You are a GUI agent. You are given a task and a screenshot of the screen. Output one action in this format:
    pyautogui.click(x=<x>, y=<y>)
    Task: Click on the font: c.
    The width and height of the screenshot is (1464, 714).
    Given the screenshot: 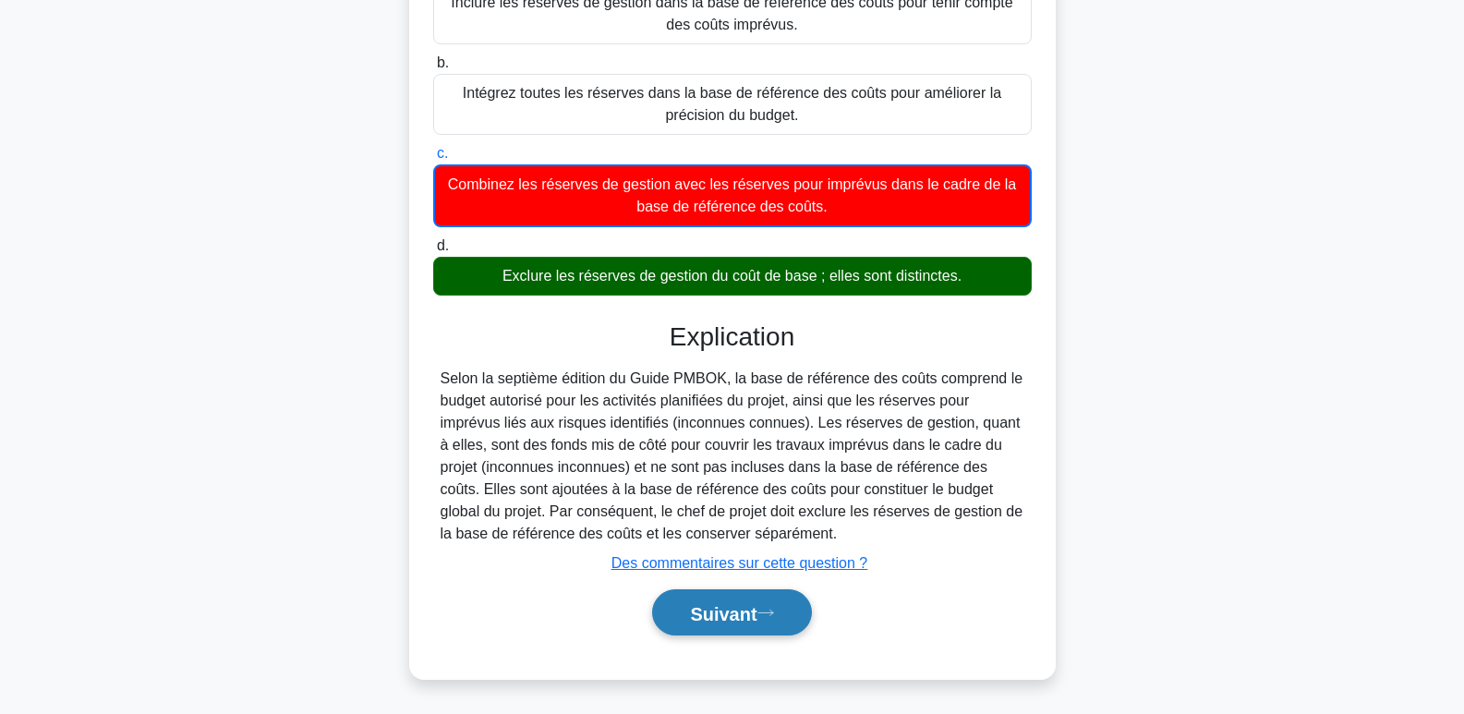 What is the action you would take?
    pyautogui.click(x=442, y=152)
    